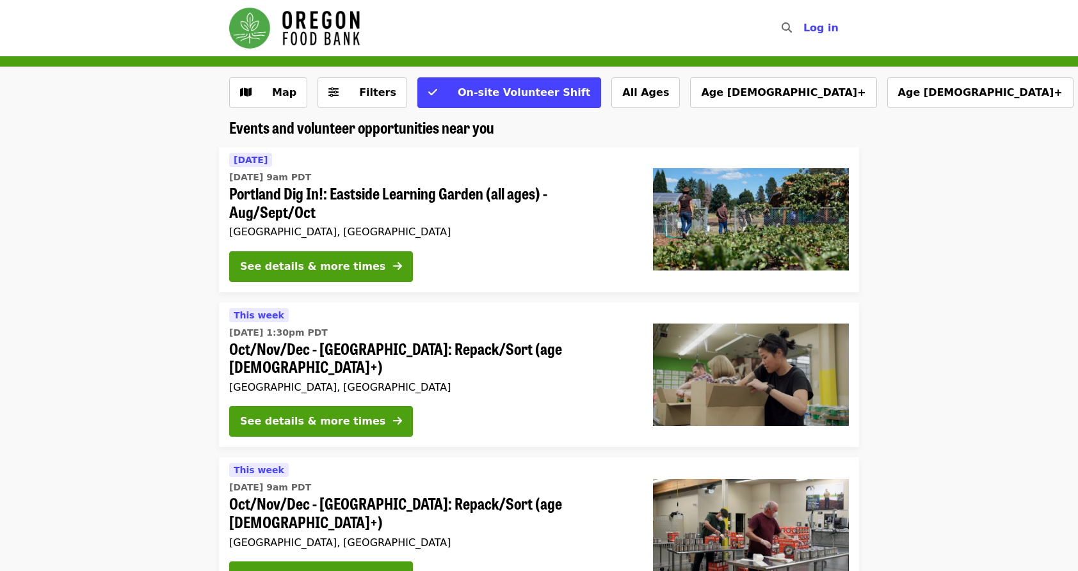 This screenshot has width=1078, height=571. Describe the element at coordinates (433, 92) in the screenshot. I see `i: check icon` at that location.